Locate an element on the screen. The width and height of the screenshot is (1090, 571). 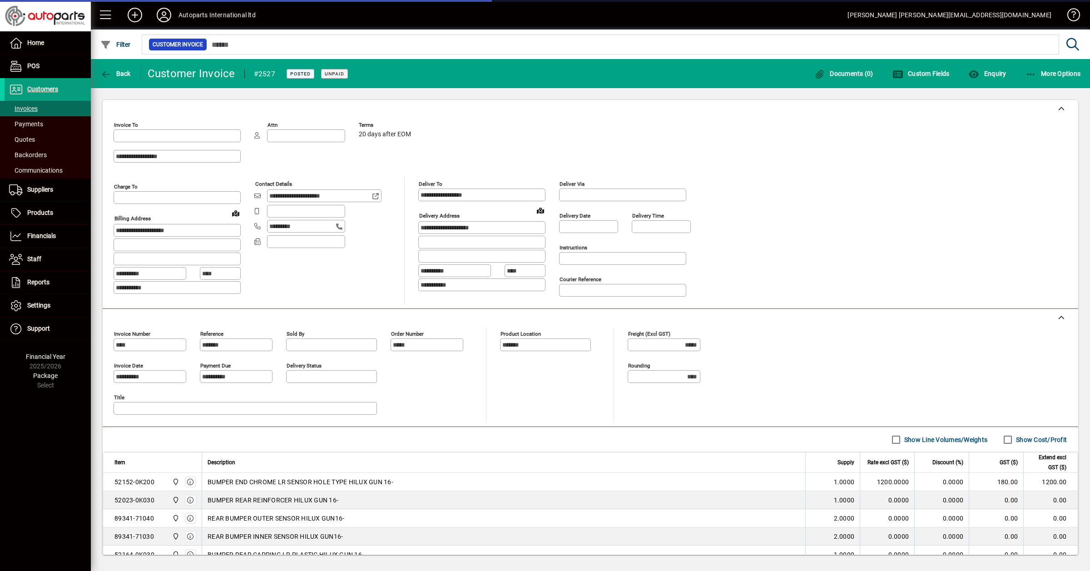
span: Posted is located at coordinates (300, 74).